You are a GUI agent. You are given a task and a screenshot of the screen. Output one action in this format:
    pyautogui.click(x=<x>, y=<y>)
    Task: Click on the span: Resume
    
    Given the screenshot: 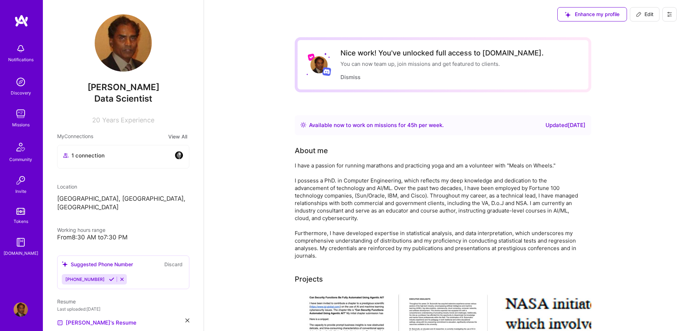 What is the action you would take?
    pyautogui.click(x=66, y=301)
    